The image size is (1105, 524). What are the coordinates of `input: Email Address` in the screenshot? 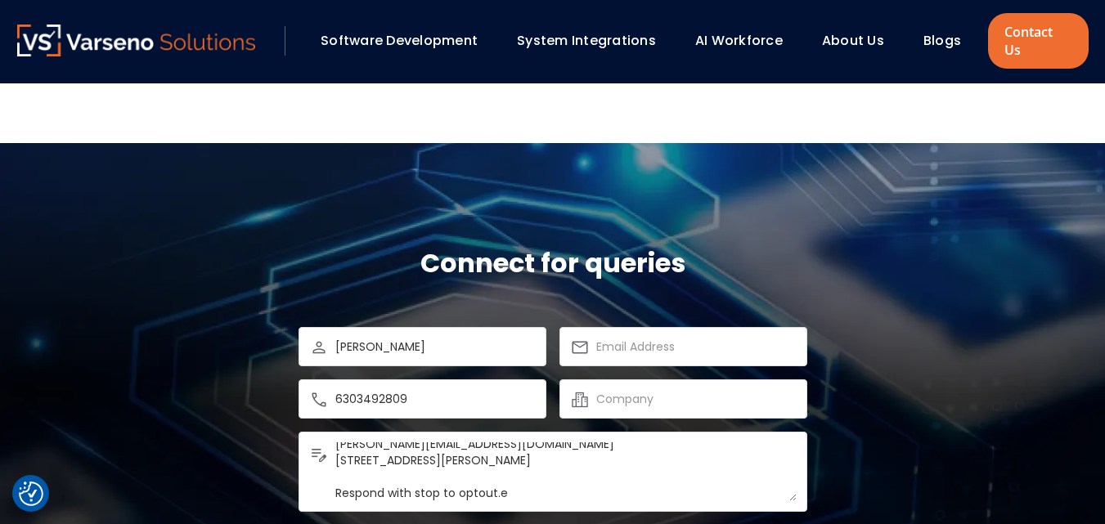 It's located at (696, 347).